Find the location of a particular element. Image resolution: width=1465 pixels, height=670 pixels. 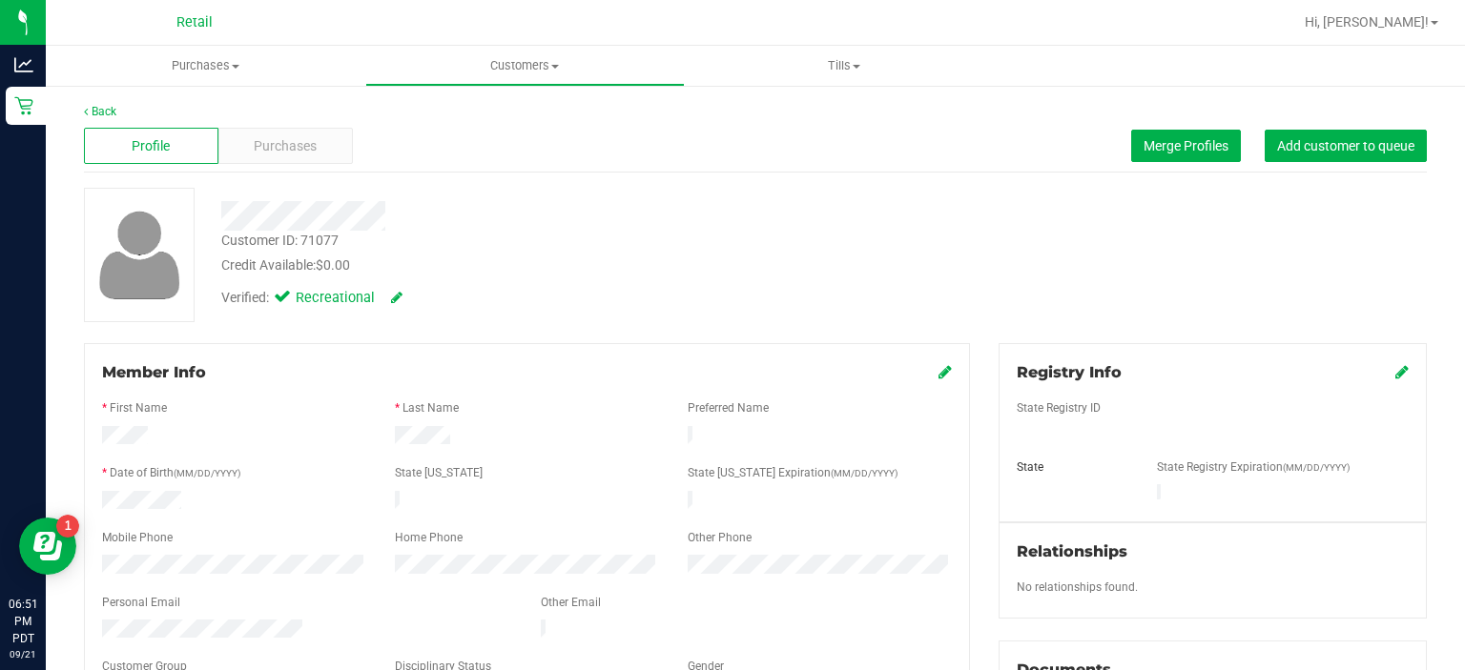

span: $0.00 is located at coordinates (333, 265).